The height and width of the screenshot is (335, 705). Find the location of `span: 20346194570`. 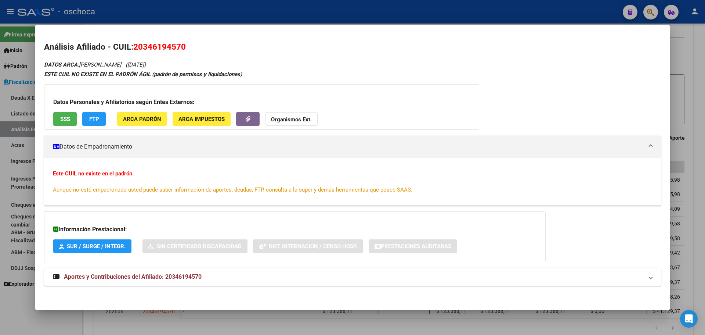

span: 20346194570 is located at coordinates (159, 47).